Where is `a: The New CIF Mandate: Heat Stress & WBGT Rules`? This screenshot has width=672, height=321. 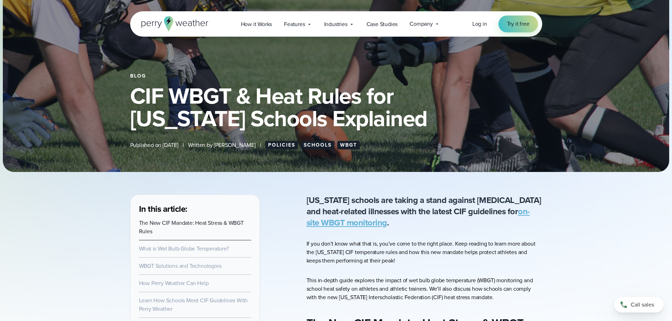 a: The New CIF Mandate: Heat Stress & WBGT Rules is located at coordinates (191, 227).